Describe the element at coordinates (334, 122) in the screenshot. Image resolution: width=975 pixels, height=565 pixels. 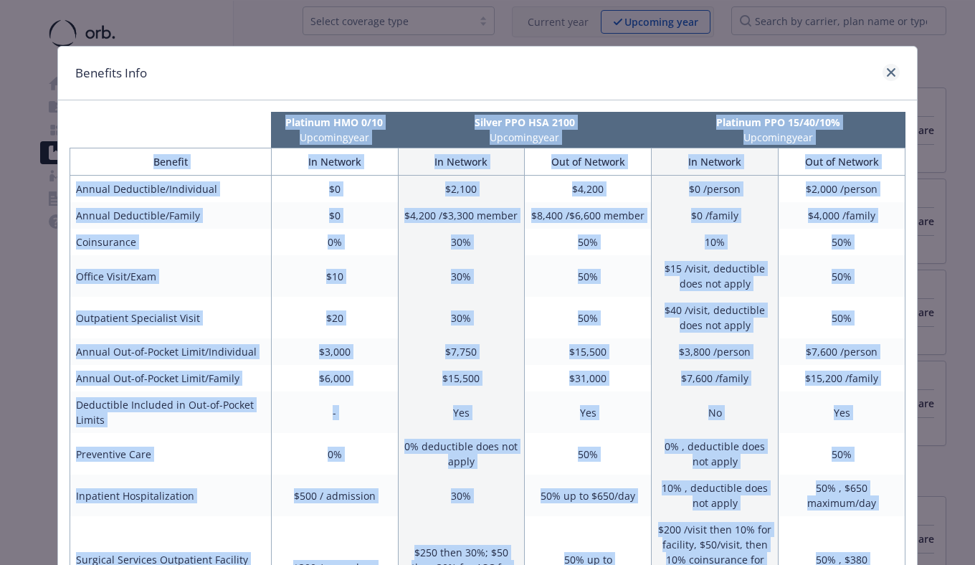
I see `p: Platinum HMO 0/10` at that location.